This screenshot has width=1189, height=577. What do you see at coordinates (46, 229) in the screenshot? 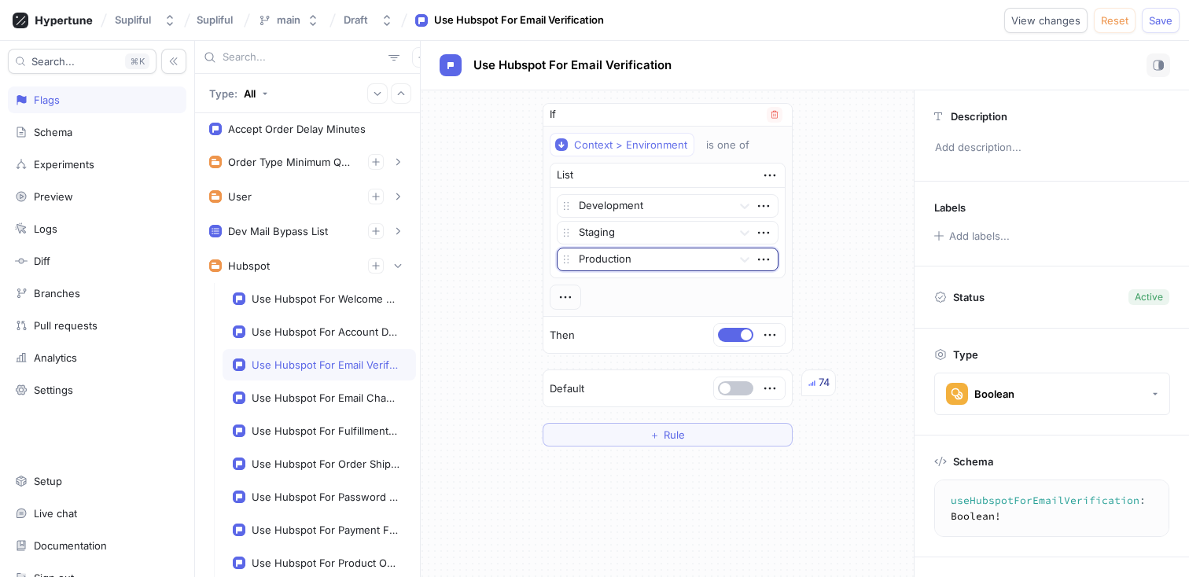
I see `div: Logs` at bounding box center [46, 229].